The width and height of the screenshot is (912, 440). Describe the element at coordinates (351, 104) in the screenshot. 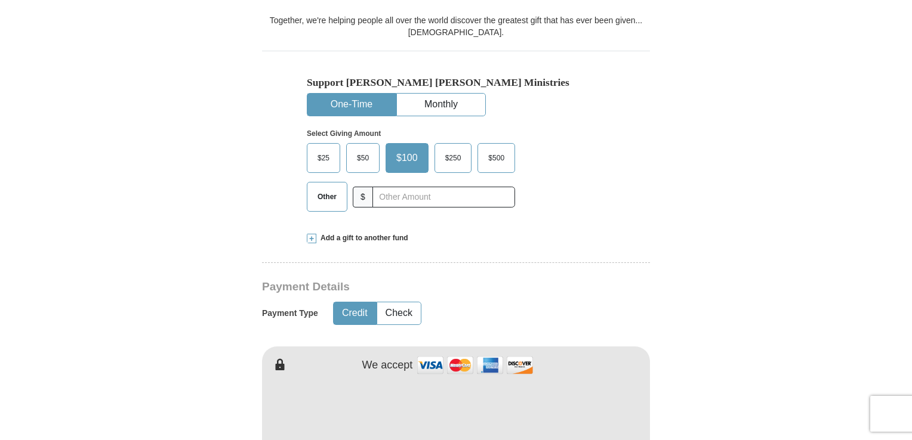

I see `button: One-Time` at that location.